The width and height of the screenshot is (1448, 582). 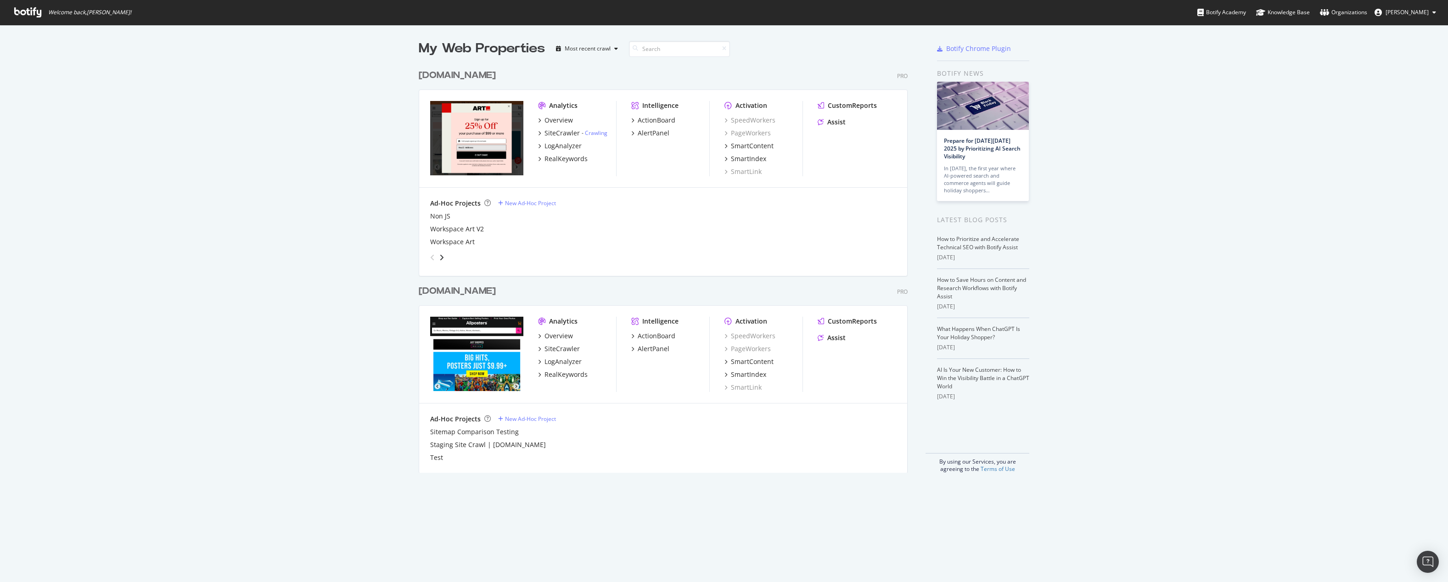 I want to click on div: SmartLink, so click(x=743, y=172).